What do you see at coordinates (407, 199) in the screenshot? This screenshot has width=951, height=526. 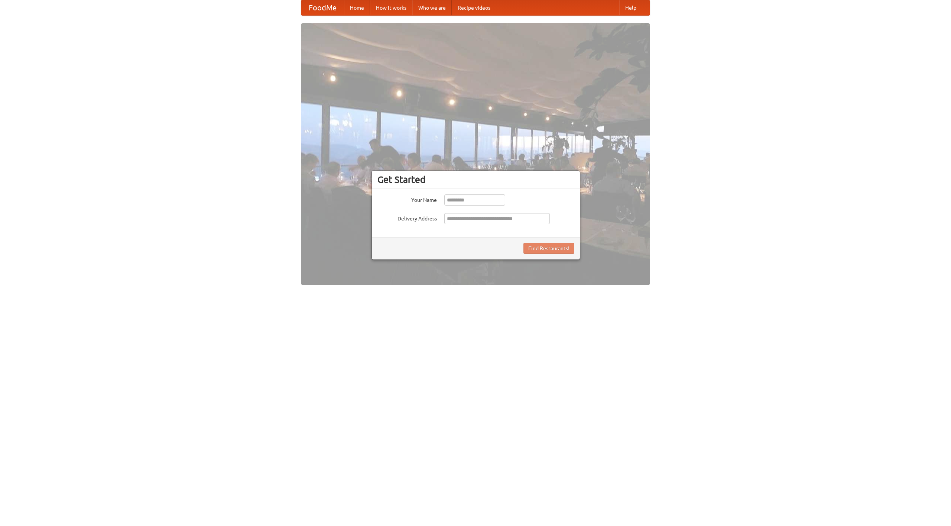 I see `label: Your Name` at bounding box center [407, 199].